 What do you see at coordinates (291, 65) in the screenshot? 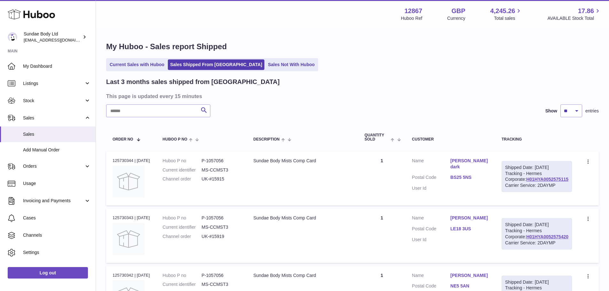
I see `a: Sales Not With Huboo` at bounding box center [291, 65].